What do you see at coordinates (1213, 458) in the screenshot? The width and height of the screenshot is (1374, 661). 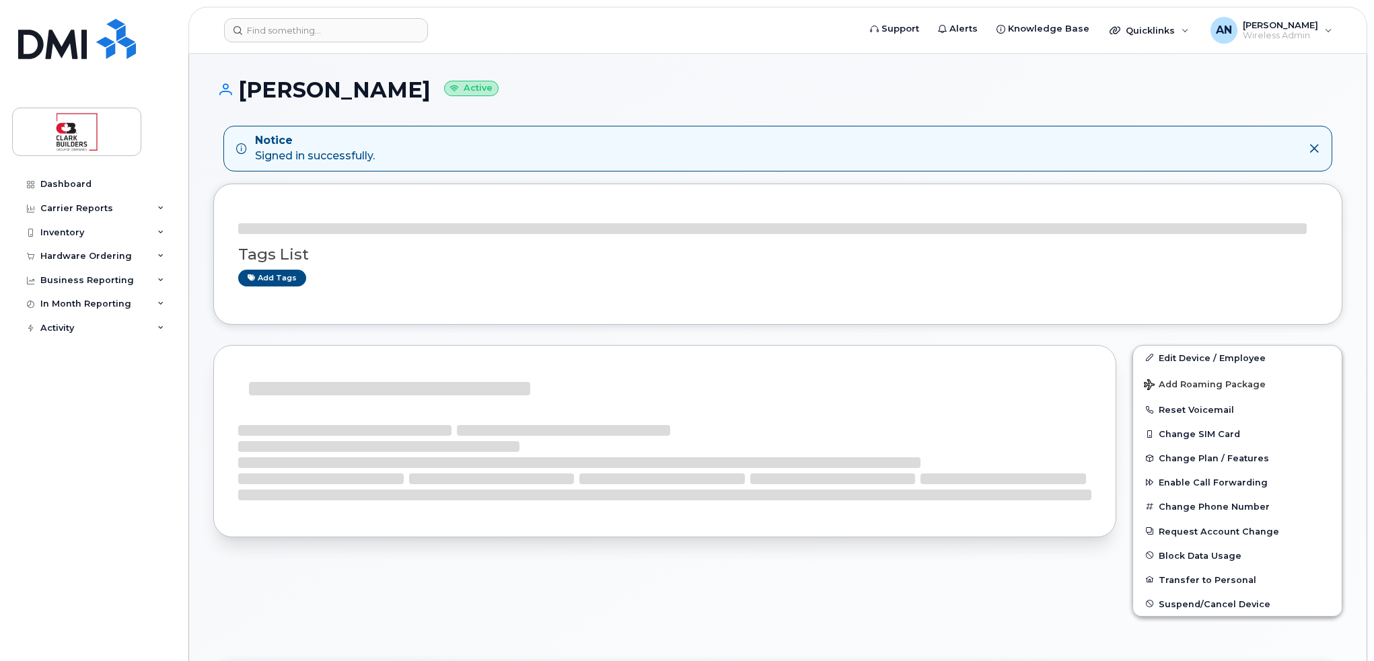 I see `span: Change Plan / Features` at bounding box center [1213, 458].